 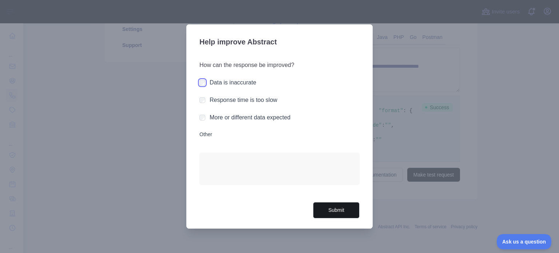 I want to click on h3: Help improve Abstract, so click(x=279, y=43).